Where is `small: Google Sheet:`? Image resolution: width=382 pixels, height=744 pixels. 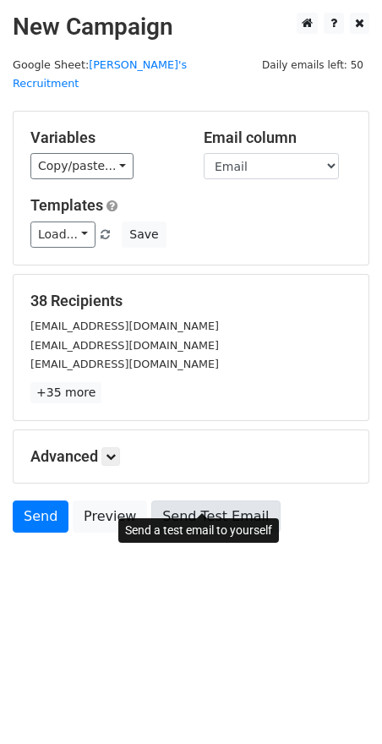
small: Google Sheet: is located at coordinates (100, 74).